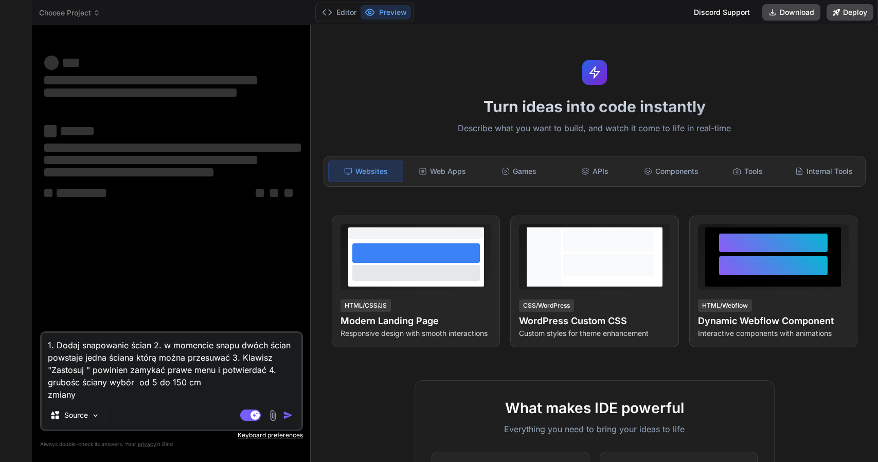 Image resolution: width=878 pixels, height=462 pixels. Describe the element at coordinates (748, 171) in the screenshot. I see `div: Tools` at that location.